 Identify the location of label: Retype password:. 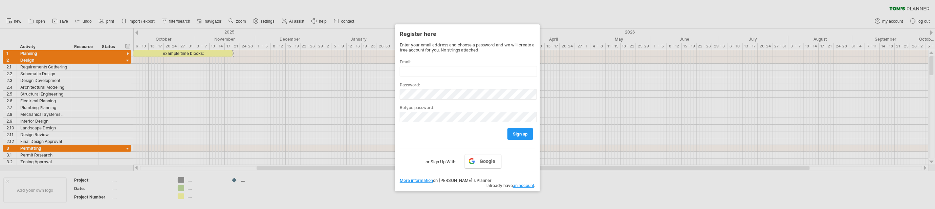
(467, 107).